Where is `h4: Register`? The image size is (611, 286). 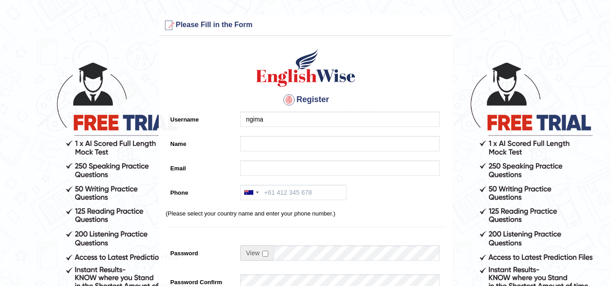
h4: Register is located at coordinates (306, 100).